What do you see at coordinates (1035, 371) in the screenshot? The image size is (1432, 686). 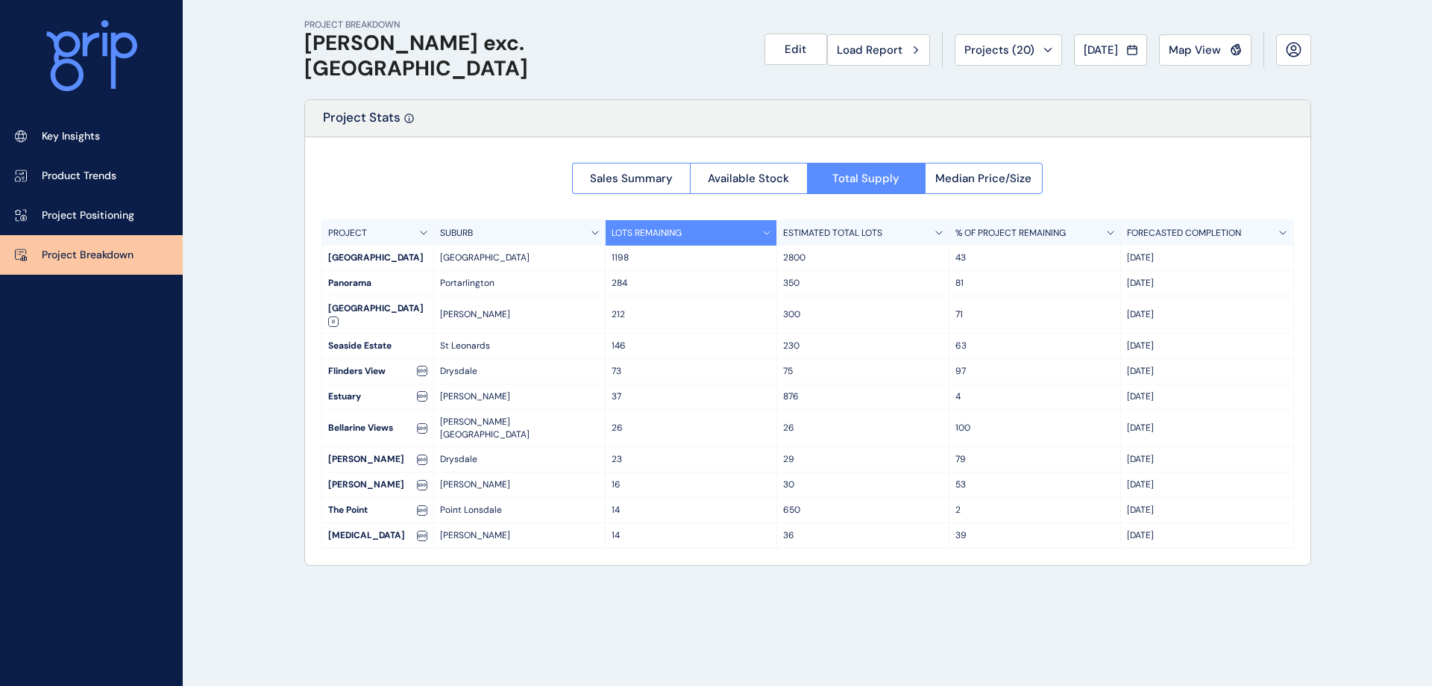 I see `p: 97` at bounding box center [1035, 371].